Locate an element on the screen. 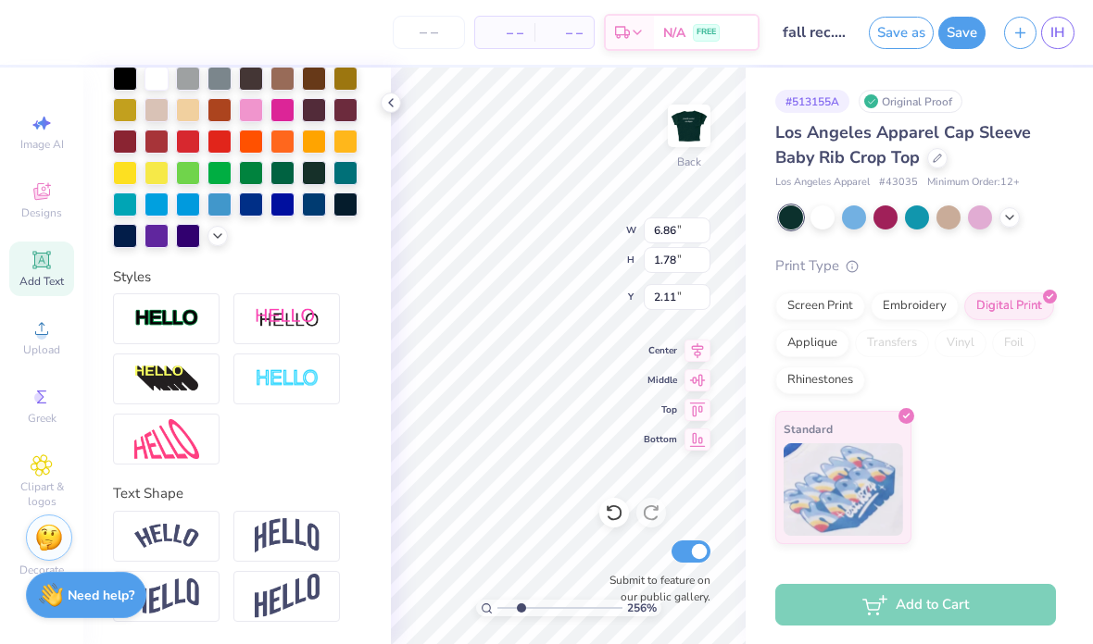 The height and width of the screenshot is (644, 1093). img: Shadow is located at coordinates (287, 319).